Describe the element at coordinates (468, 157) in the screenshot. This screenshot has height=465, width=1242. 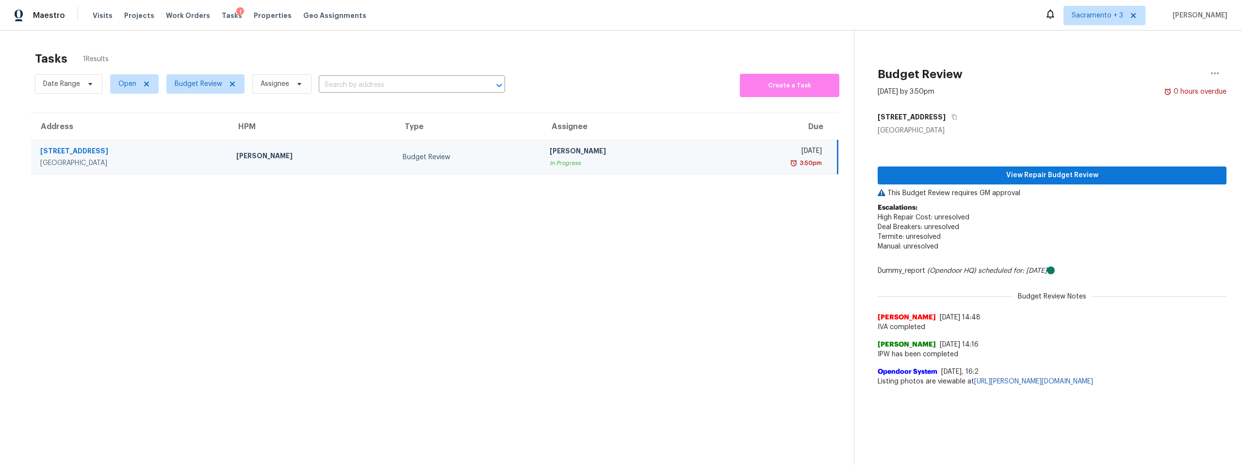
I see `div: Budget Review` at that location.